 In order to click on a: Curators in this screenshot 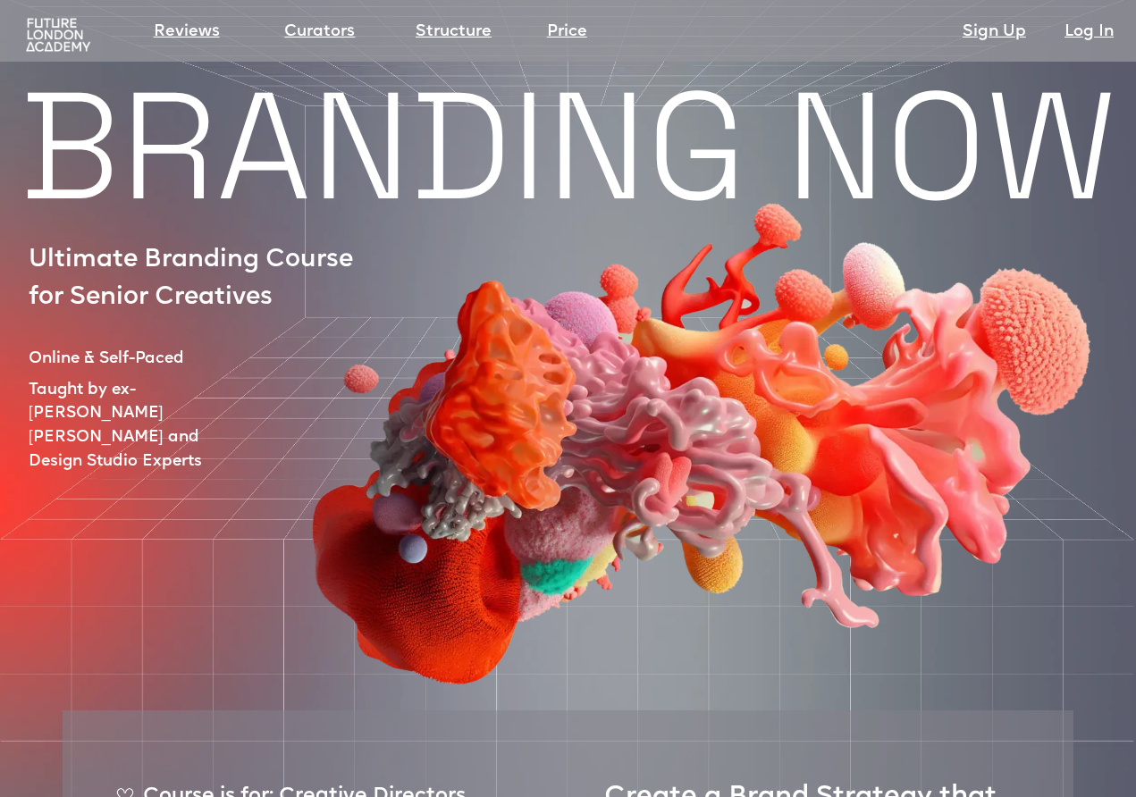, I will do `click(319, 32)`.